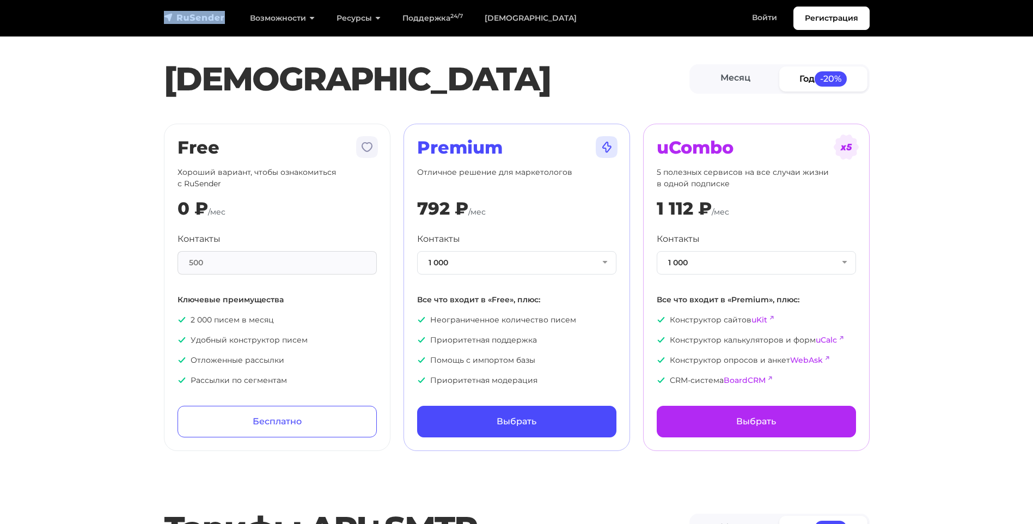 This screenshot has height=524, width=1033. What do you see at coordinates (744, 380) in the screenshot?
I see `a: BoardCRM` at bounding box center [744, 380].